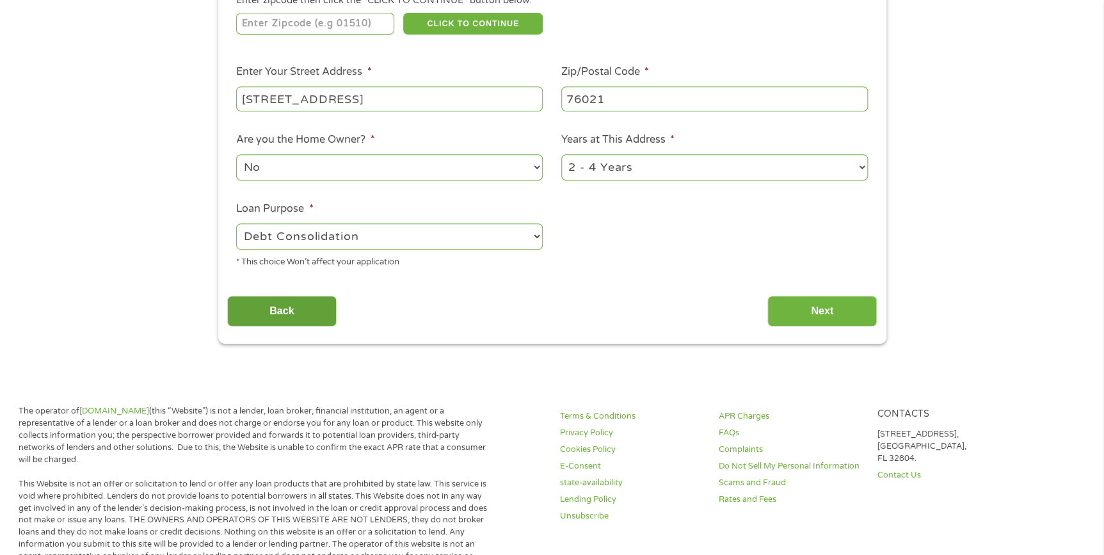 This screenshot has height=555, width=1104. I want to click on input: Enter Zipcode (e.g 01510), so click(315, 24).